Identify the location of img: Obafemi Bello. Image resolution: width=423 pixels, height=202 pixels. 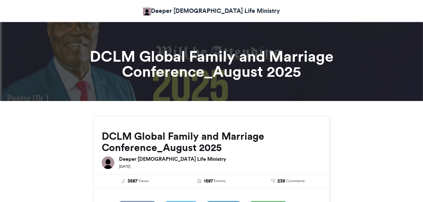
(147, 11).